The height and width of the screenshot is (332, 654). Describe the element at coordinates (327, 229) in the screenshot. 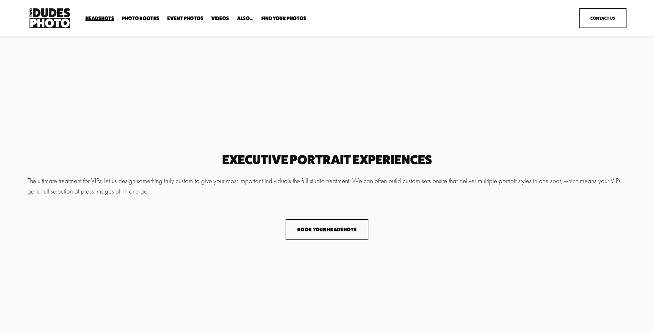

I see `button: Book Your Headshots` at that location.